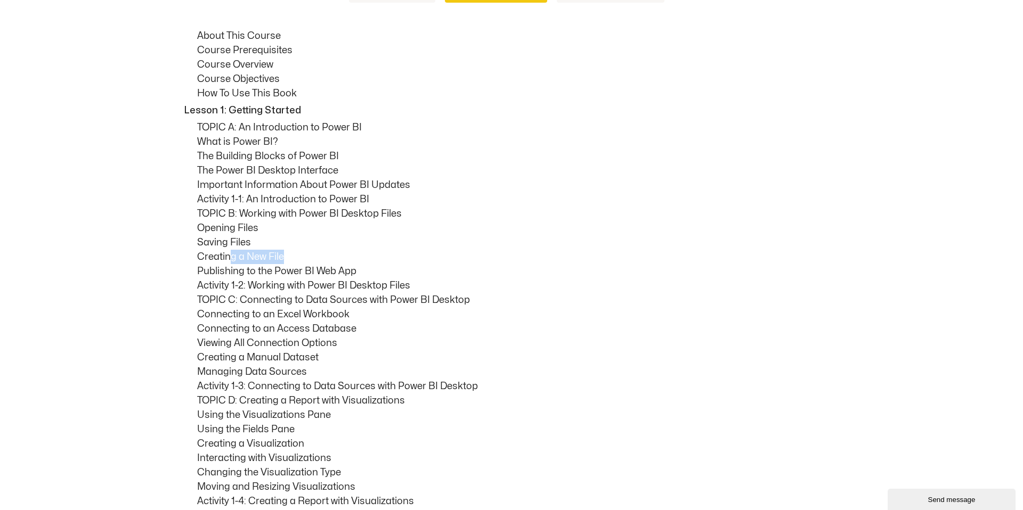 Image resolution: width=1023 pixels, height=510 pixels. I want to click on p: Using the Visualizations Pane, so click(520, 415).